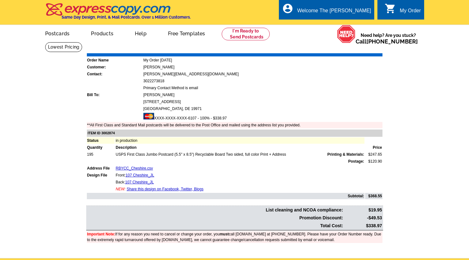  I want to click on a: RBYCC_Cheshire.csv, so click(134, 169).